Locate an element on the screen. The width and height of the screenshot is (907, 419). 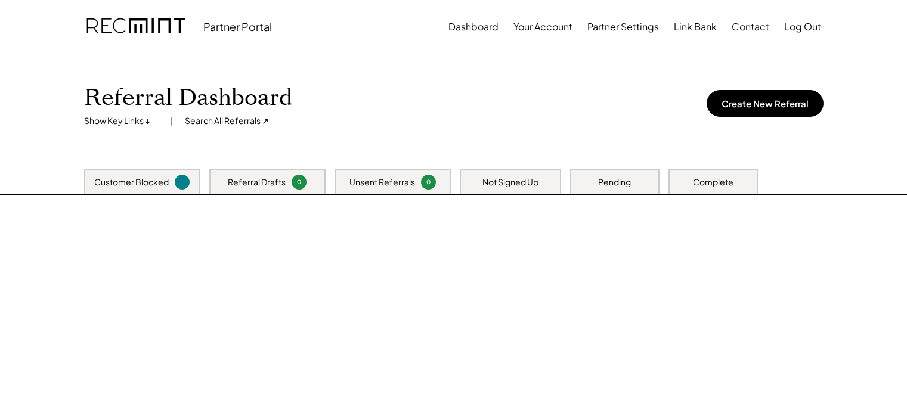
div: Customer Blocked is located at coordinates (131, 182).